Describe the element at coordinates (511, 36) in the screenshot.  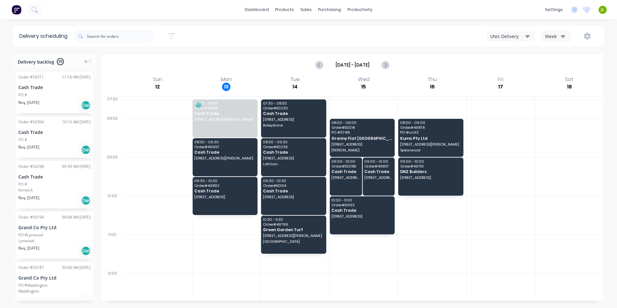
I see `button: Utes Delivery` at that location.